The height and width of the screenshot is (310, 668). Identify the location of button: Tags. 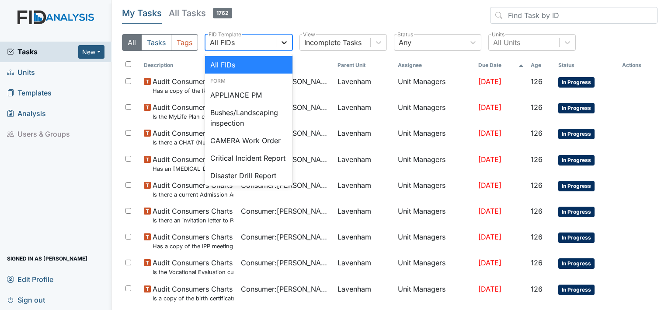
(184, 42).